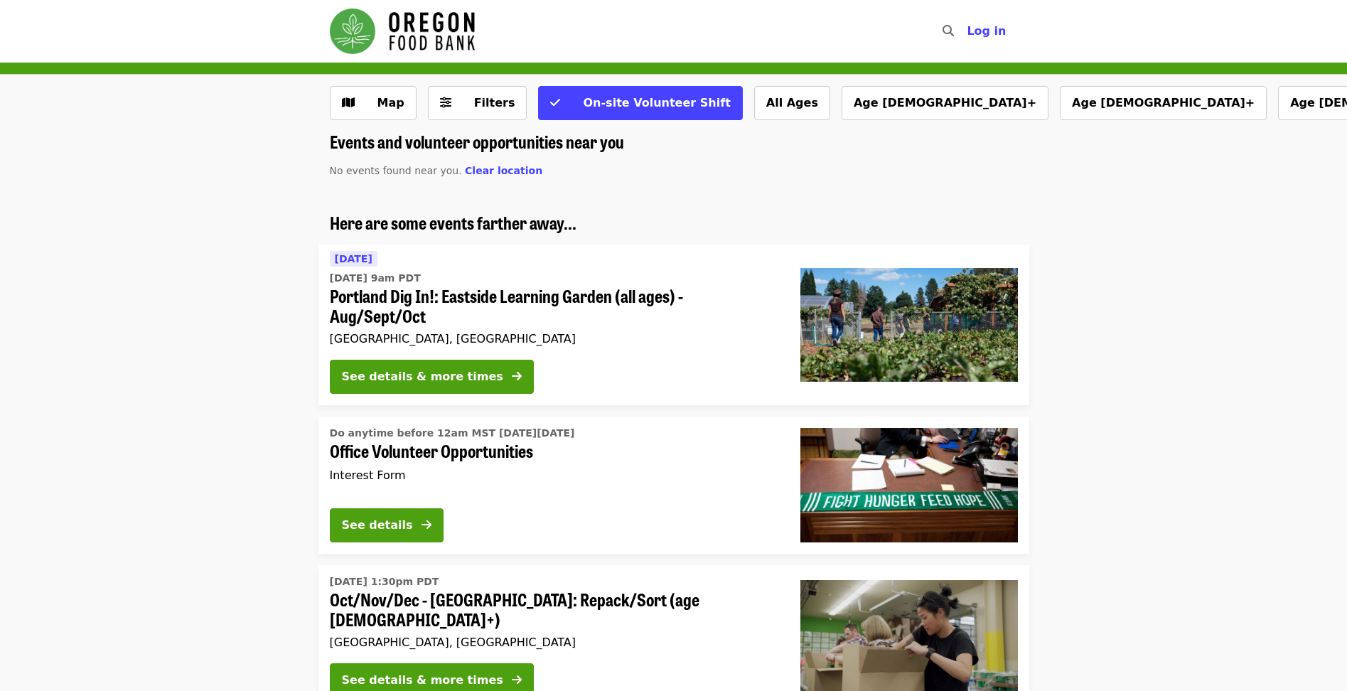  Describe the element at coordinates (674, 325) in the screenshot. I see `a: See details for "Portland Dig In!: Eastside Learning Garden (all ages) - Aug/Sept/Oct"` at that location.